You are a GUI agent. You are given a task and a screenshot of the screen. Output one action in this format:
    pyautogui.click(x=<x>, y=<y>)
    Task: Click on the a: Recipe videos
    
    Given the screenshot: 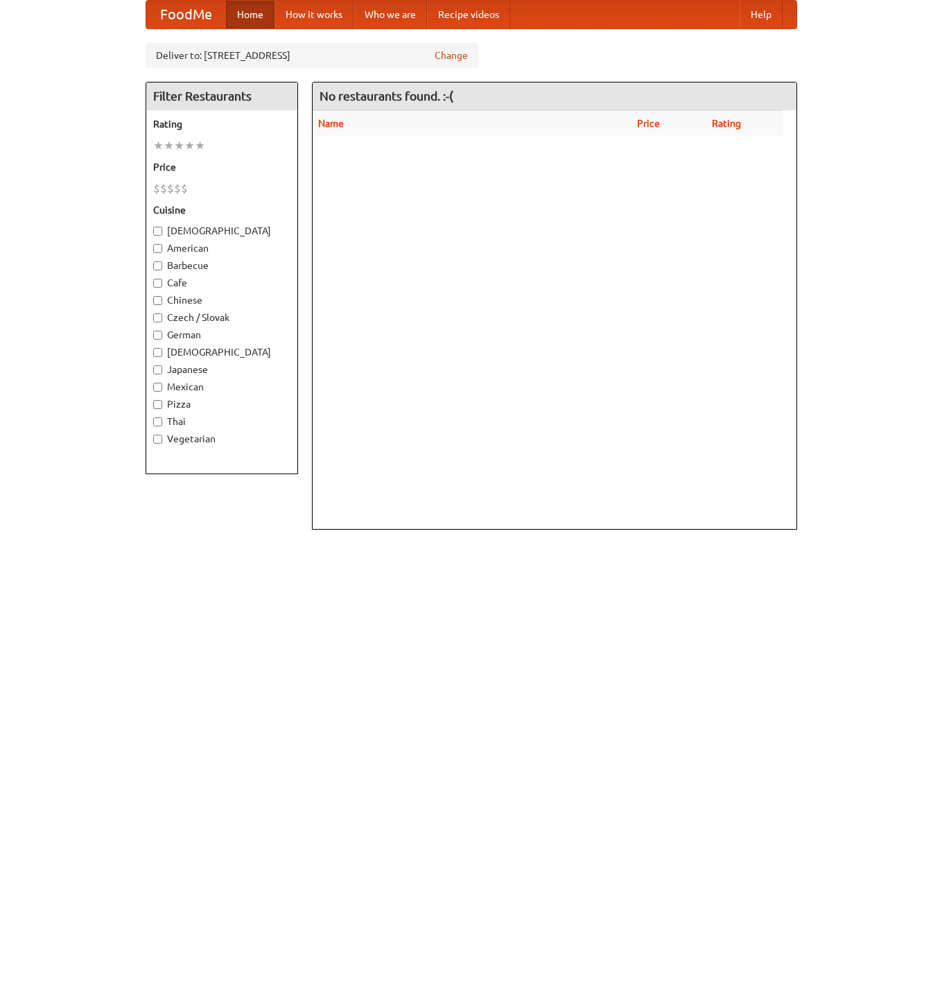 What is the action you would take?
    pyautogui.click(x=469, y=15)
    